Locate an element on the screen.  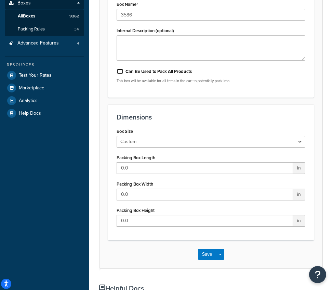
span: Marketplace is located at coordinates (31, 88).